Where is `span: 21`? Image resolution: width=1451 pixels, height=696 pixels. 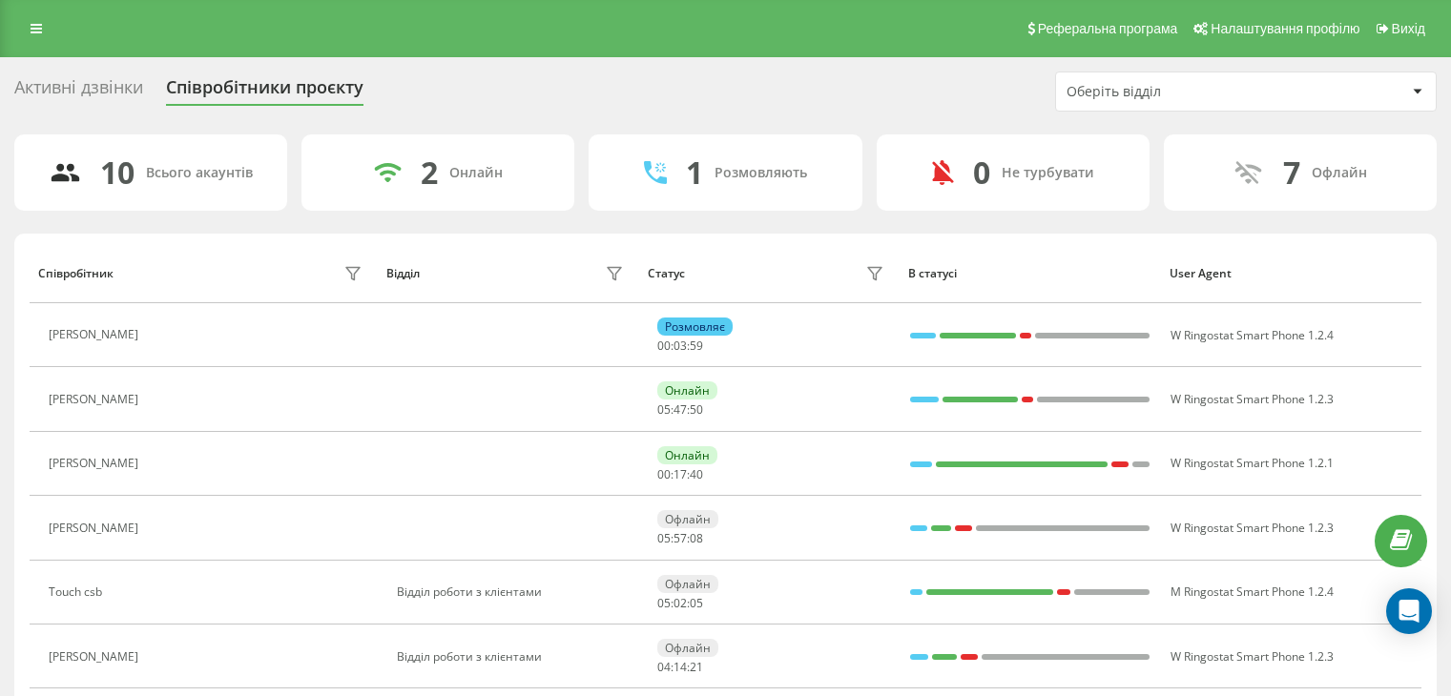 span: 21 is located at coordinates (696, 667).